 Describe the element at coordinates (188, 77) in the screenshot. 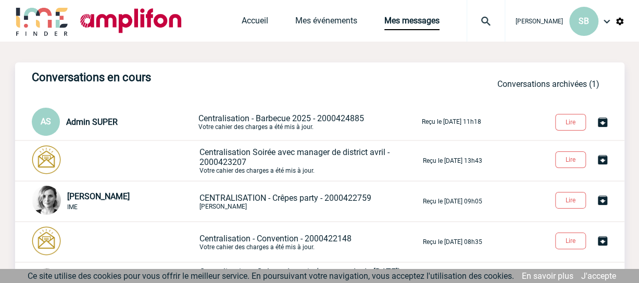

I see `h3: Conversations en cours` at that location.